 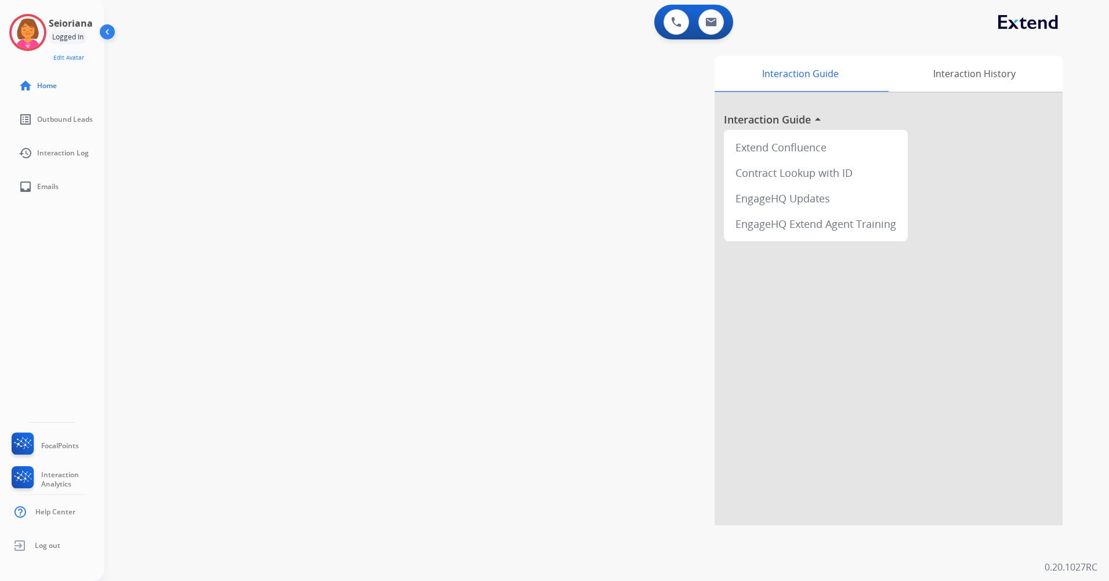 I want to click on span: FocalPoints, so click(x=60, y=446).